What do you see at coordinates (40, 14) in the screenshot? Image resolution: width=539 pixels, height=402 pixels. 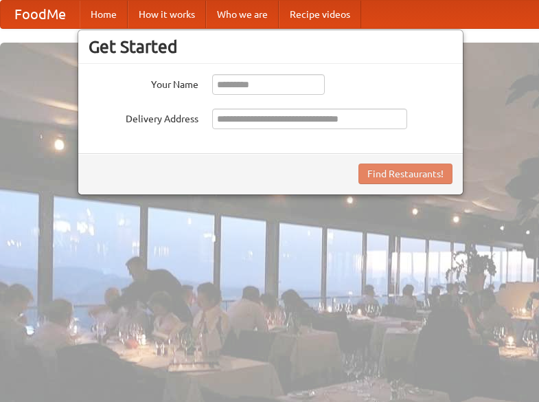 I see `a: FoodMe` at bounding box center [40, 14].